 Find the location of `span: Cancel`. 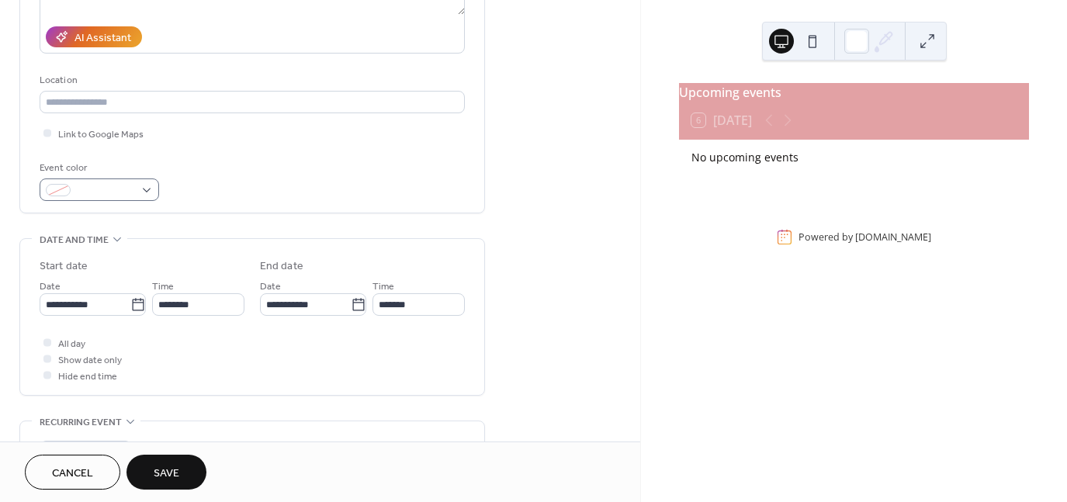

span: Cancel is located at coordinates (72, 473).